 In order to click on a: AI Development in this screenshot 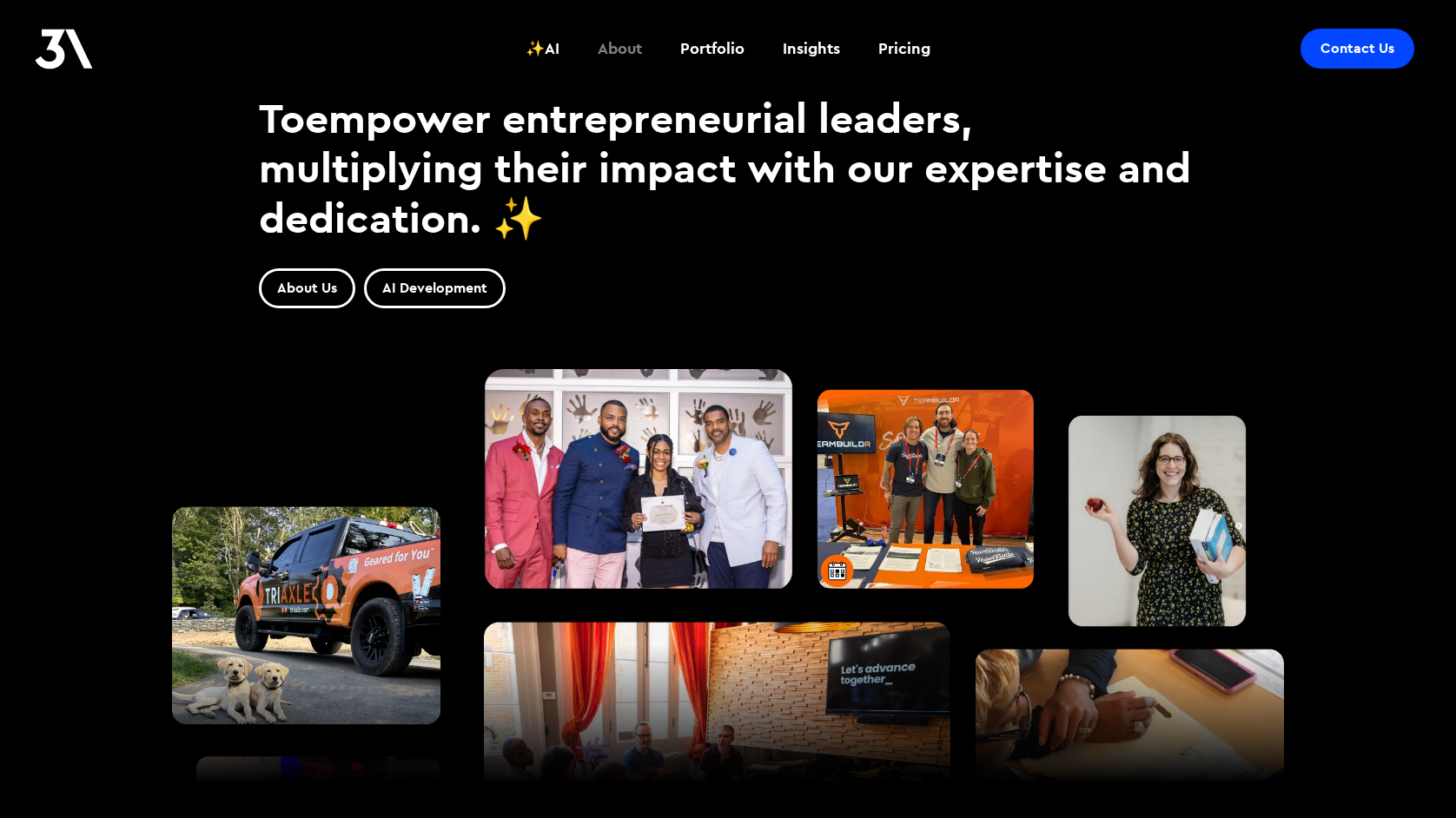, I will do `click(435, 287)`.